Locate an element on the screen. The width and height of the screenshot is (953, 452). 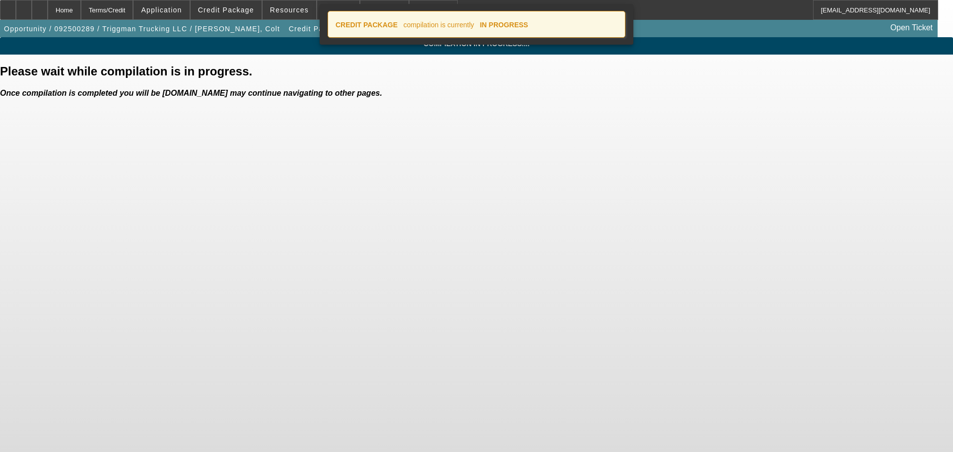
span: compilation is currently is located at coordinates (439, 25).